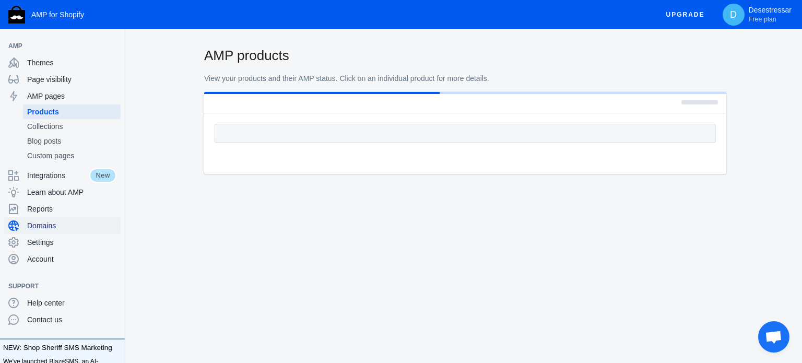  I want to click on span: New, so click(103, 175).